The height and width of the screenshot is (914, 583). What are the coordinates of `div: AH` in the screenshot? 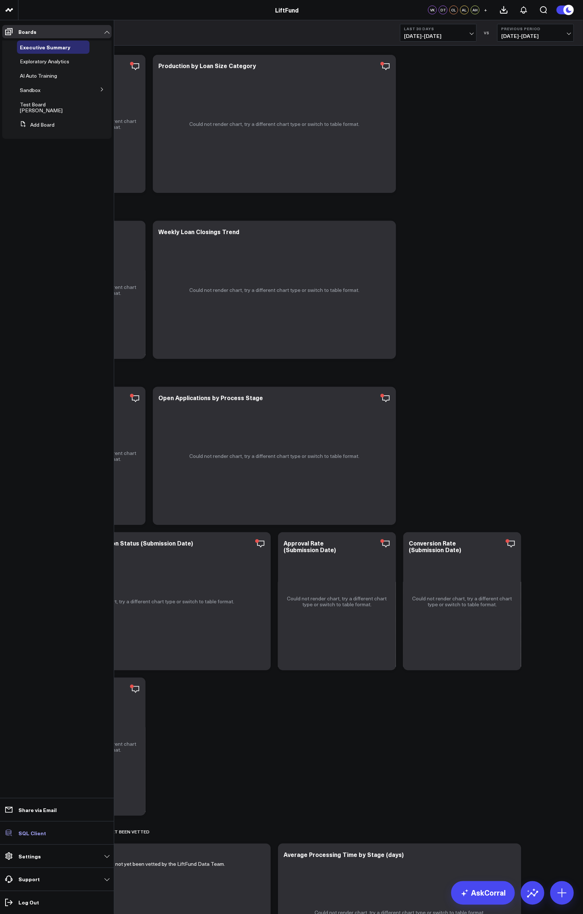 It's located at (475, 10).